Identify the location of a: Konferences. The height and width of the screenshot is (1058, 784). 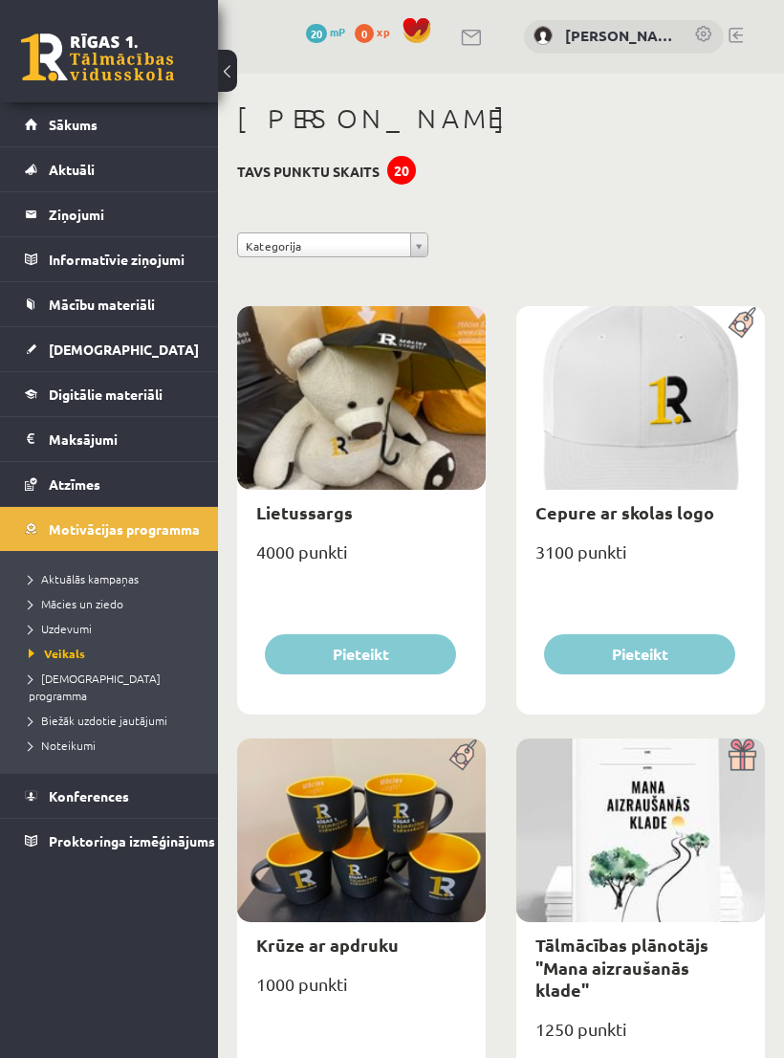
(109, 796).